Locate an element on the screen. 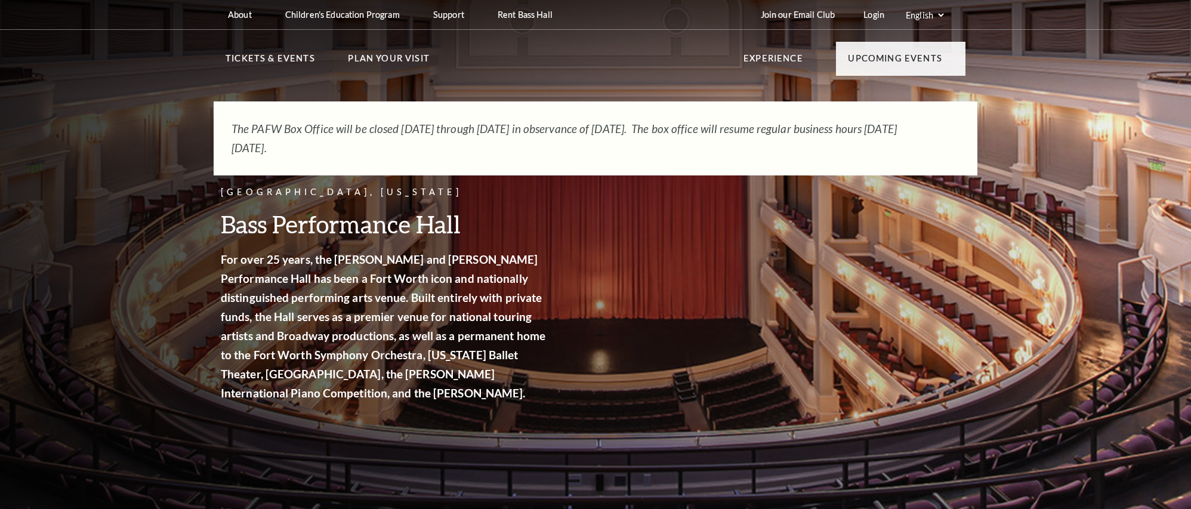 The height and width of the screenshot is (509, 1191). p: Experience is located at coordinates (773, 62).